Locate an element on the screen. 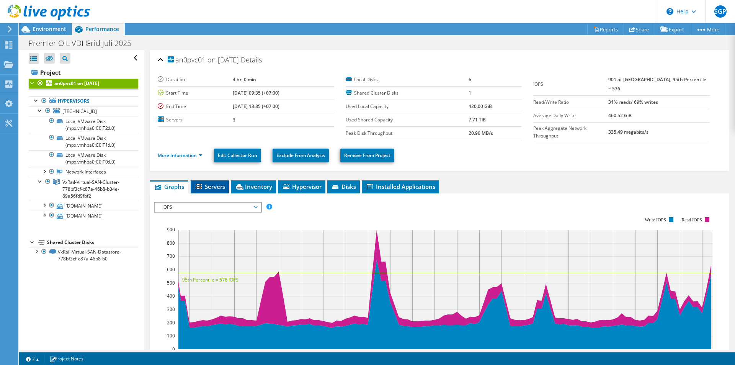 The width and height of the screenshot is (735, 365). span: Details is located at coordinates (251, 60).